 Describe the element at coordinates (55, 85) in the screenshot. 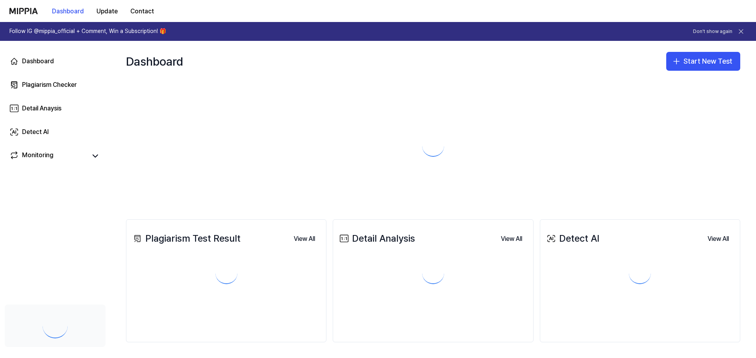

I see `a: Plagiarism Checker` at that location.